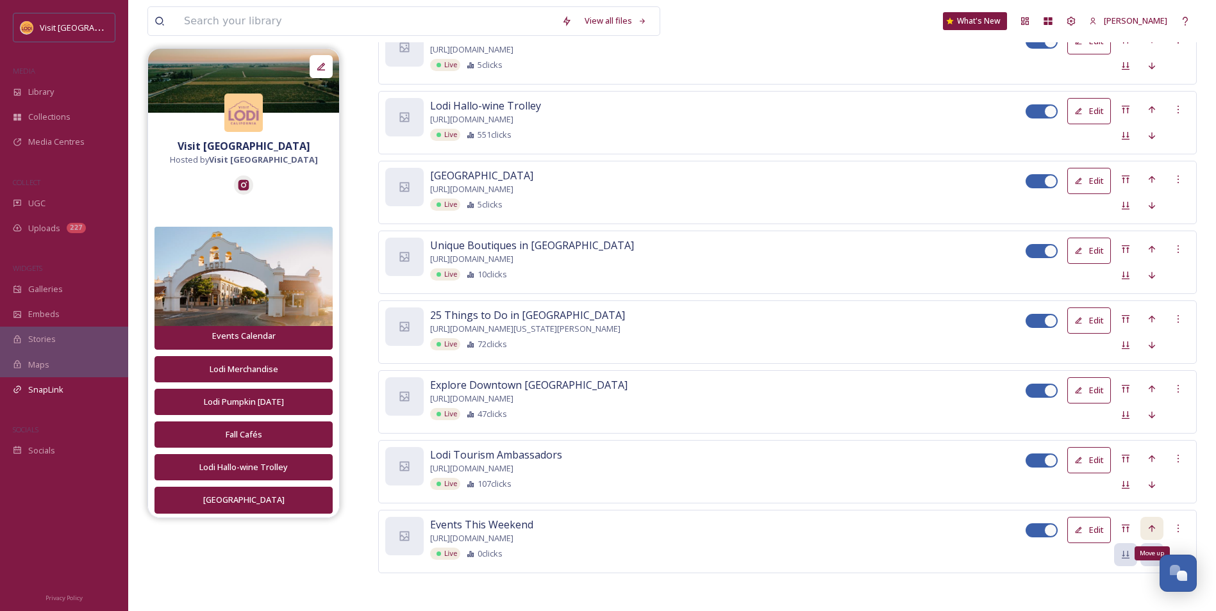  What do you see at coordinates (244, 336) in the screenshot?
I see `button: Events Calendar` at bounding box center [244, 336].